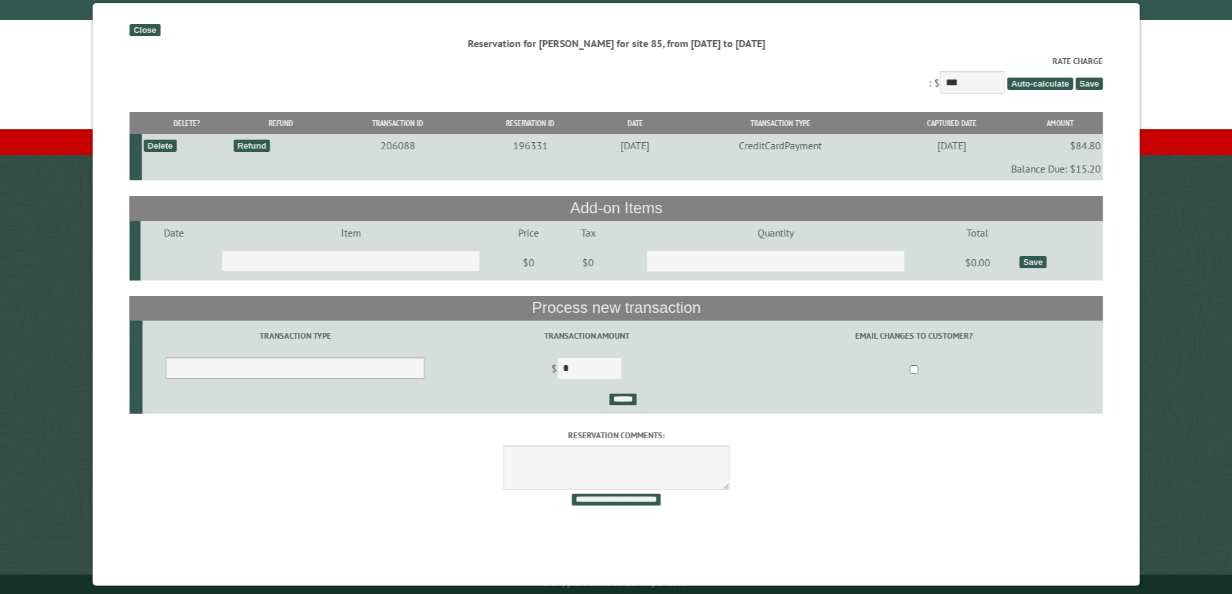 This screenshot has height=594, width=1232. I want to click on label: Transaction Type, so click(295, 336).